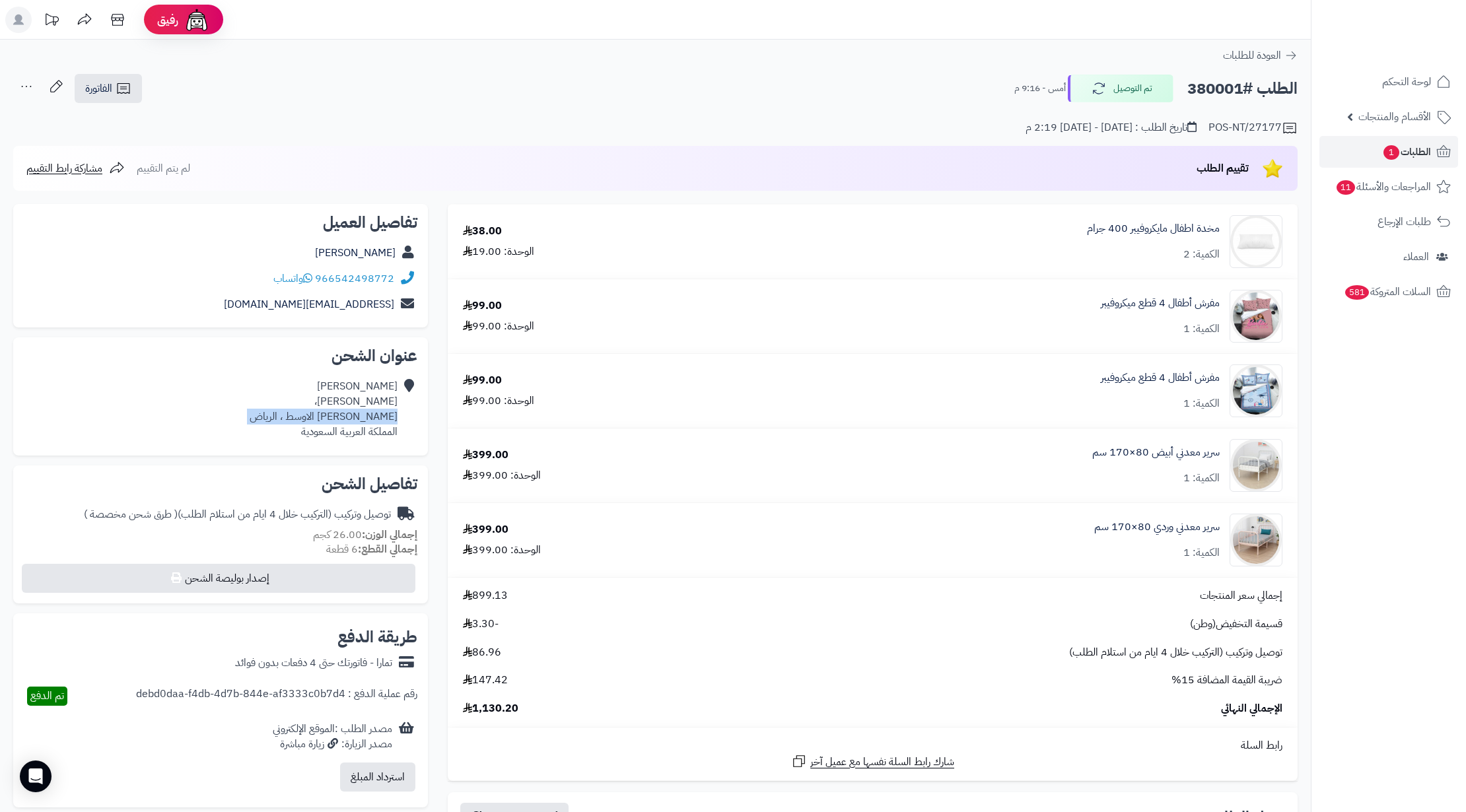 This screenshot has width=1466, height=812. What do you see at coordinates (35, 776) in the screenshot?
I see `div: Open Intercom Messenger` at bounding box center [35, 776].